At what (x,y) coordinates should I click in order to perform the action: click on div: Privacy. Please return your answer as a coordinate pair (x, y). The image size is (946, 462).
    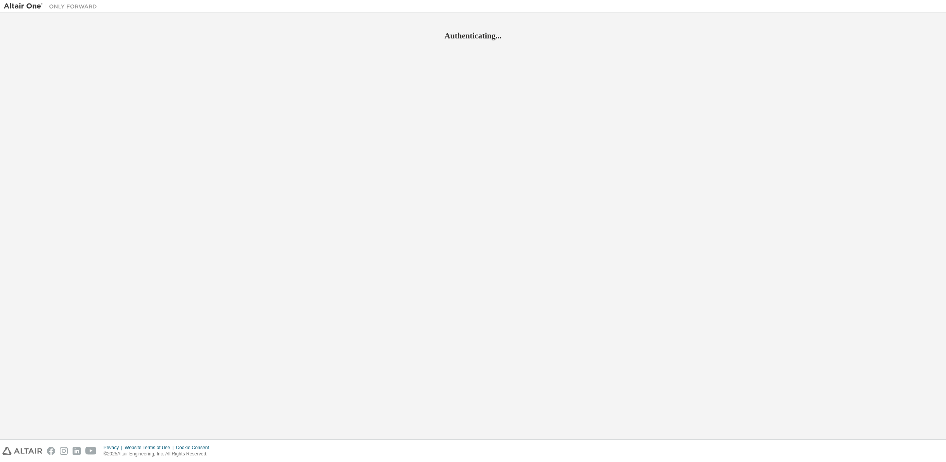
    Looking at the image, I should click on (114, 447).